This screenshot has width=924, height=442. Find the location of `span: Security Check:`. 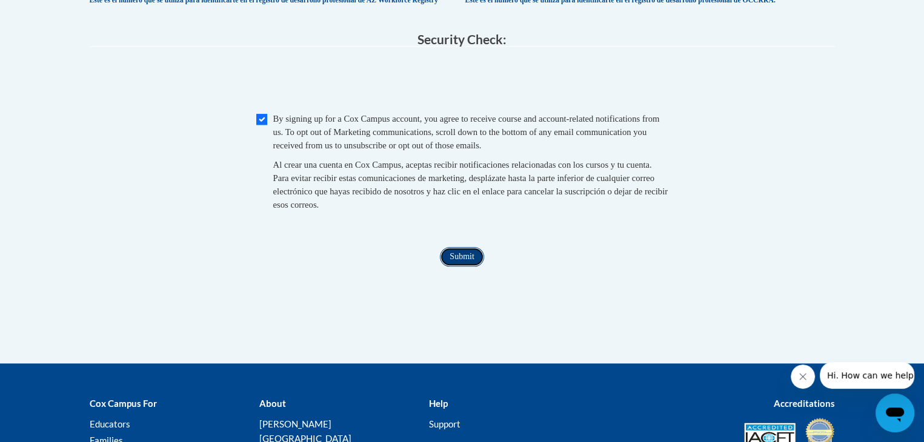

span: Security Check: is located at coordinates (462, 39).